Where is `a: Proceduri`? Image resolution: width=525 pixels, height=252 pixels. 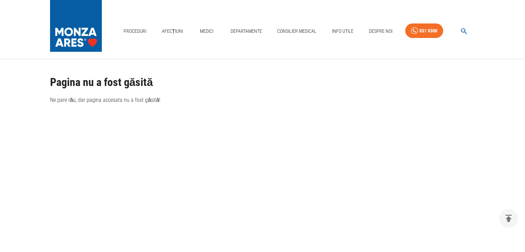 a: Proceduri is located at coordinates (135, 31).